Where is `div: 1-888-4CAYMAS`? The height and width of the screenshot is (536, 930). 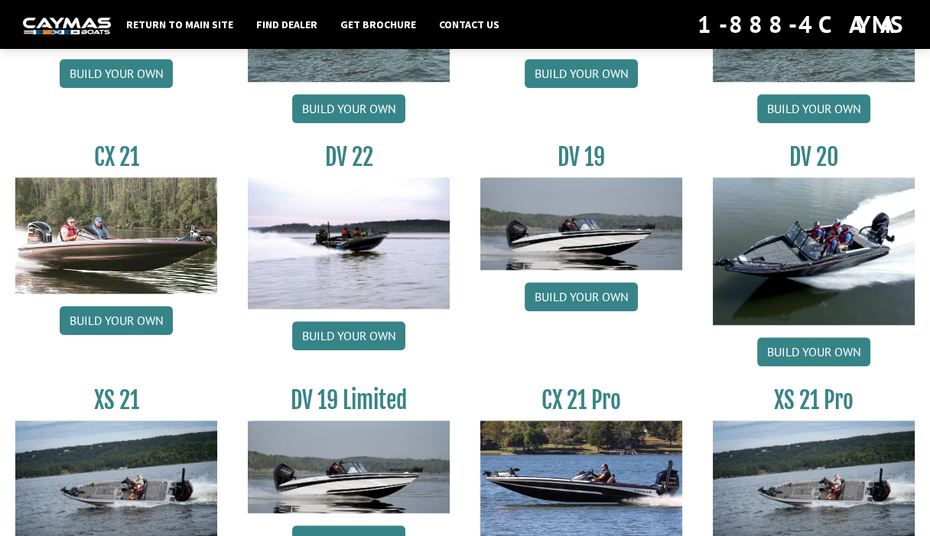 div: 1-888-4CAYMAS is located at coordinates (802, 24).